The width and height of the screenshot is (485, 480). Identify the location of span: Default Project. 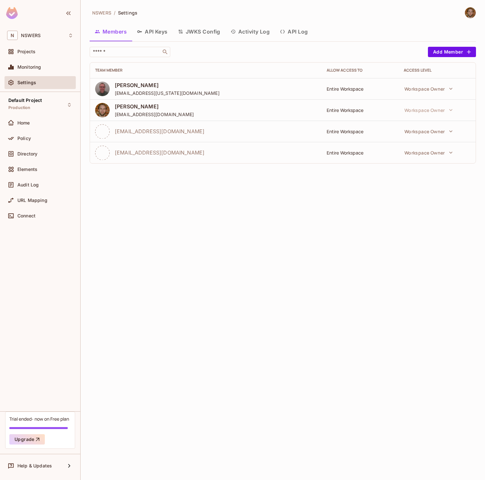
(25, 100).